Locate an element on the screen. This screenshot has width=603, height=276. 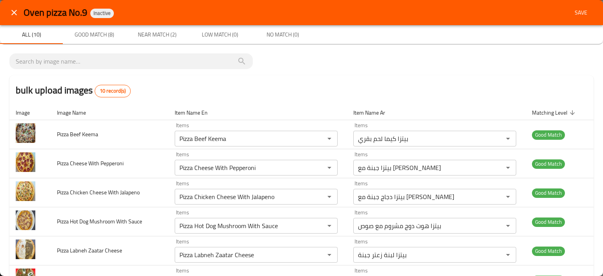
span: Image Name is located at coordinates (76, 113).